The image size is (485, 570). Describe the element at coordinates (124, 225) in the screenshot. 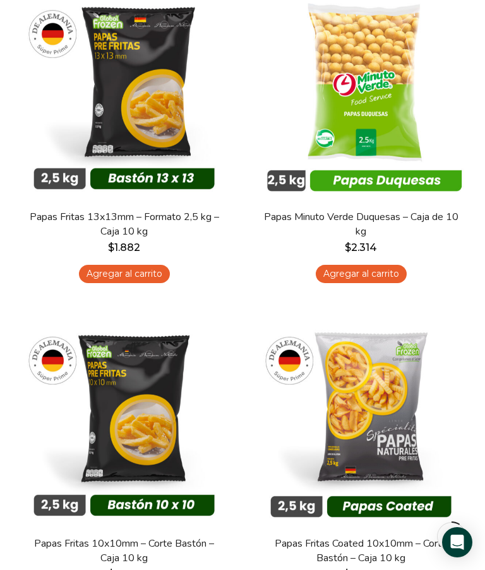

I see `a: Papas Fritas 13x13mm – Formato 2,5 kg – Caja 10 kg` at that location.